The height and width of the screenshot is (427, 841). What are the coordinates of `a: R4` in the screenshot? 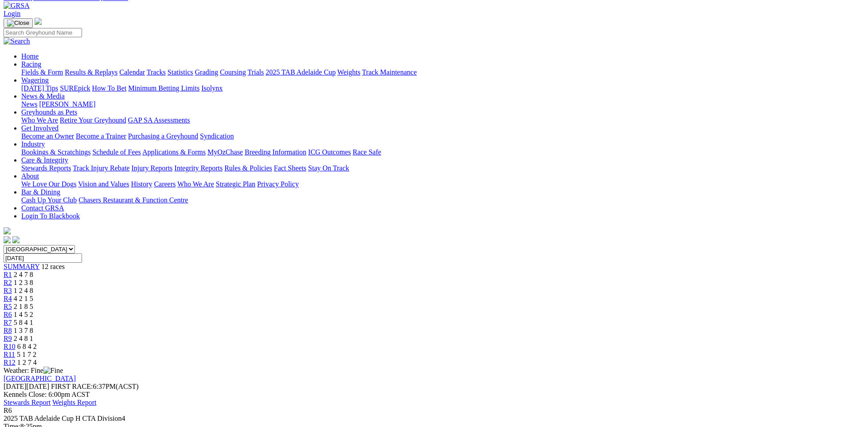 It's located at (8, 298).